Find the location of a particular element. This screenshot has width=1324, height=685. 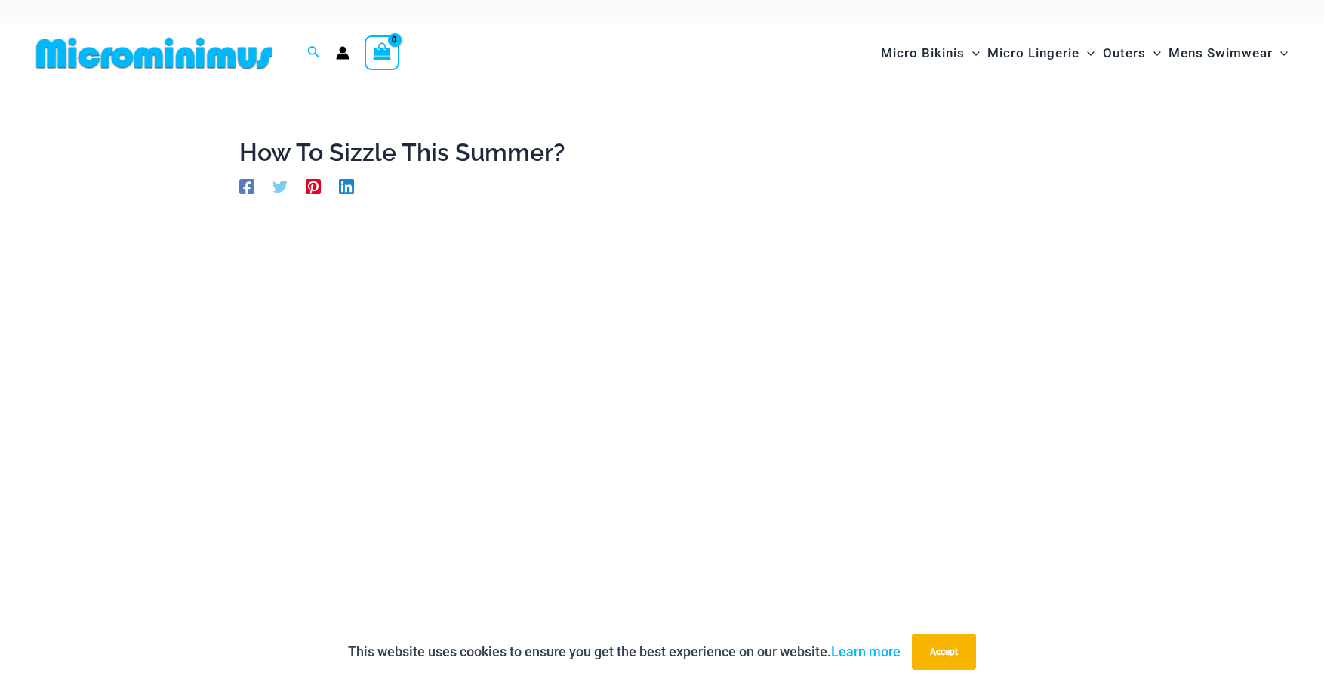

img: MM SHOP LOGO FLAT is located at coordinates (154, 53).